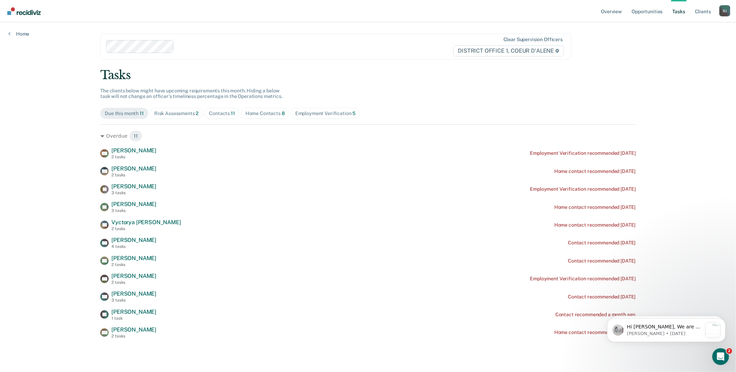 The image size is (736, 372). Describe the element at coordinates (596, 314) in the screenshot. I see `div: Contact recommended a month ago` at that location.